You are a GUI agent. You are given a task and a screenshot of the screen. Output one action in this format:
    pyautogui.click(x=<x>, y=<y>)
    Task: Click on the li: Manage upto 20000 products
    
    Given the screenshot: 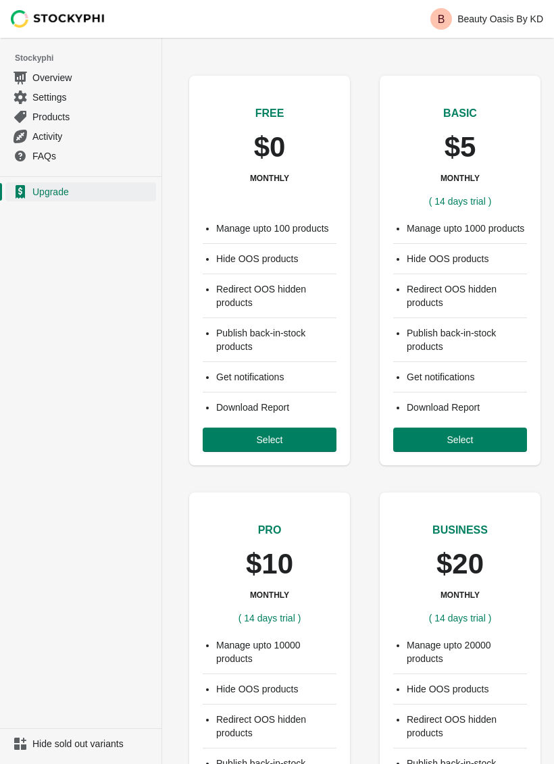 What is the action you would take?
    pyautogui.click(x=467, y=652)
    